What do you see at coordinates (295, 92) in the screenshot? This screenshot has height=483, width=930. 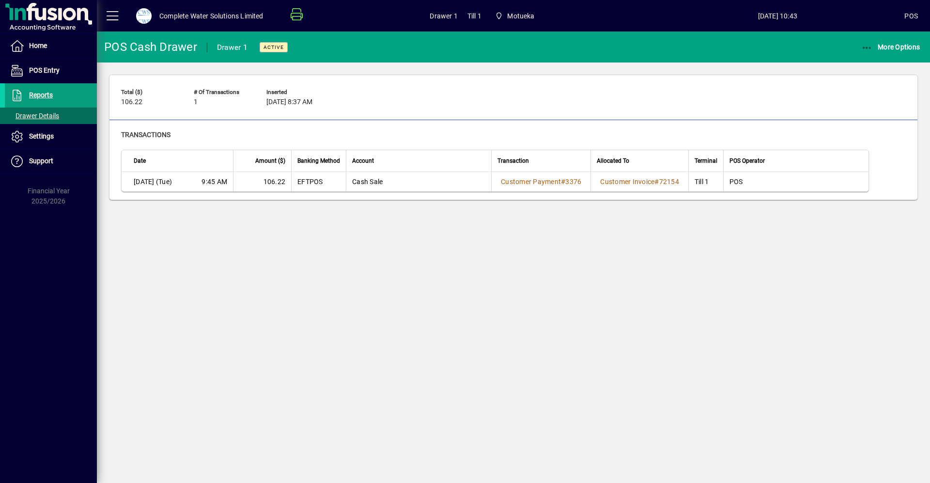 I see `span: Inserted` at bounding box center [295, 92].